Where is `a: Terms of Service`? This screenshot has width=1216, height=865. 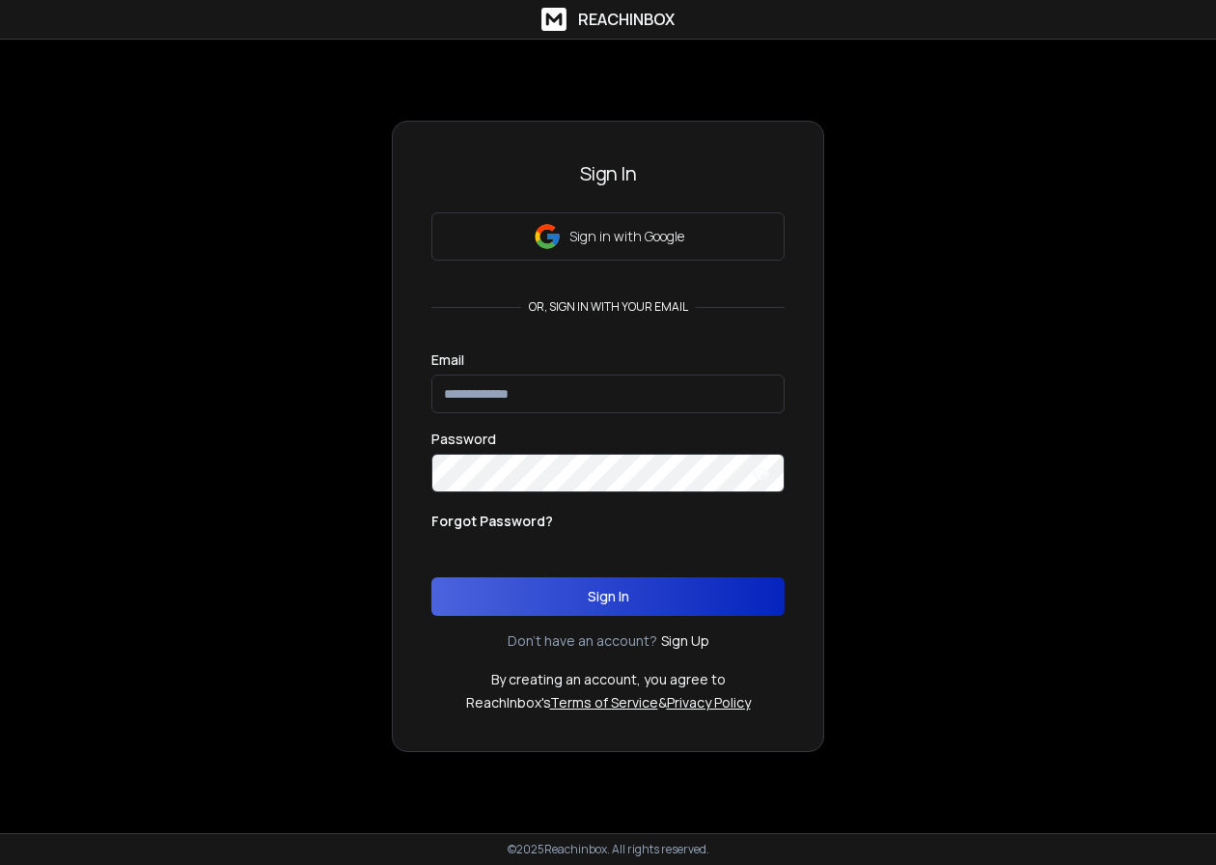 a: Terms of Service is located at coordinates (604, 702).